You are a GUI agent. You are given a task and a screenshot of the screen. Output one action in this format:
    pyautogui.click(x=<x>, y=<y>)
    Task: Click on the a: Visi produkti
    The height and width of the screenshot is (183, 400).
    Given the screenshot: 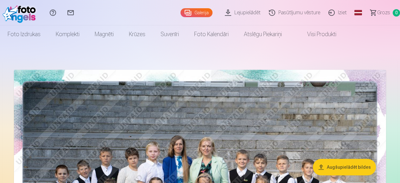 What is the action you would take?
    pyautogui.click(x=317, y=34)
    